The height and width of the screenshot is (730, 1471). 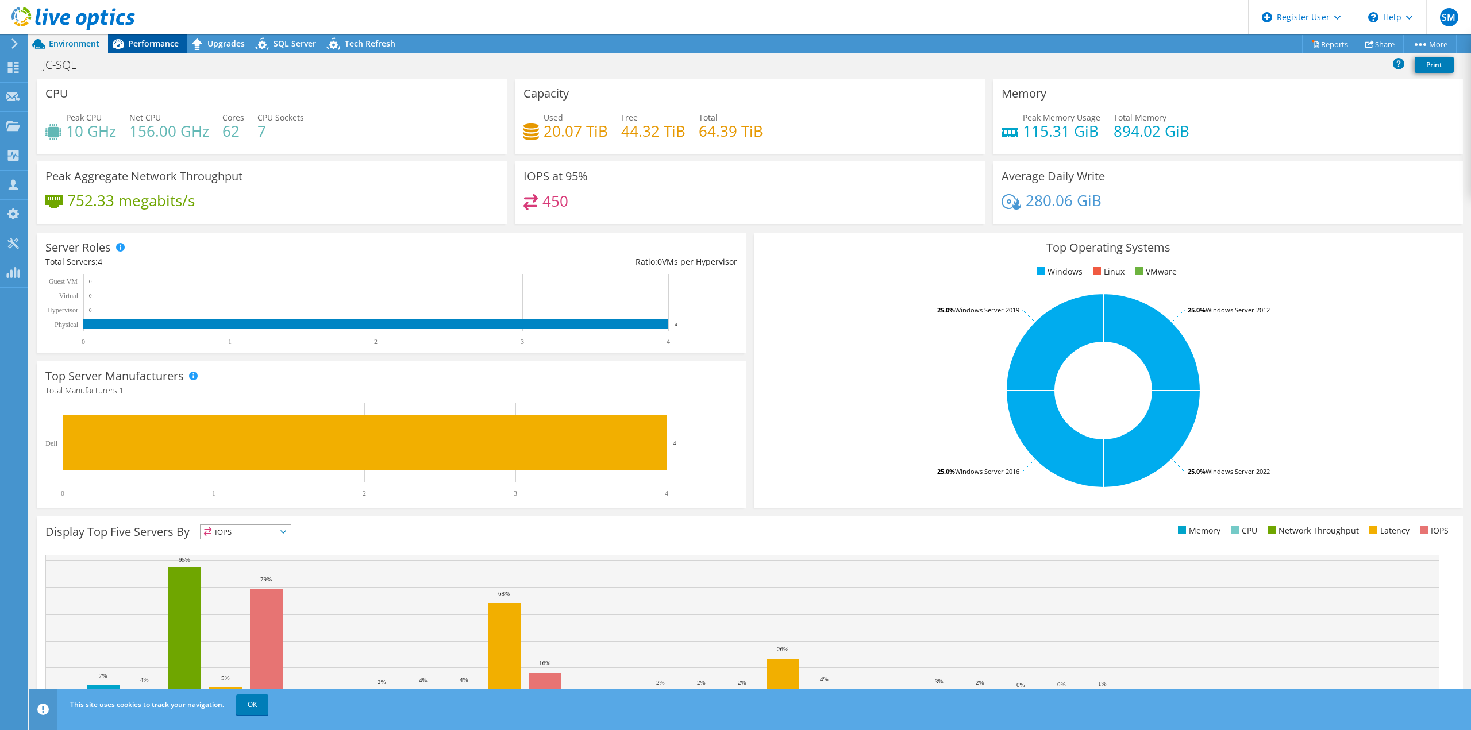 I want to click on li: VMware, so click(x=1155, y=272).